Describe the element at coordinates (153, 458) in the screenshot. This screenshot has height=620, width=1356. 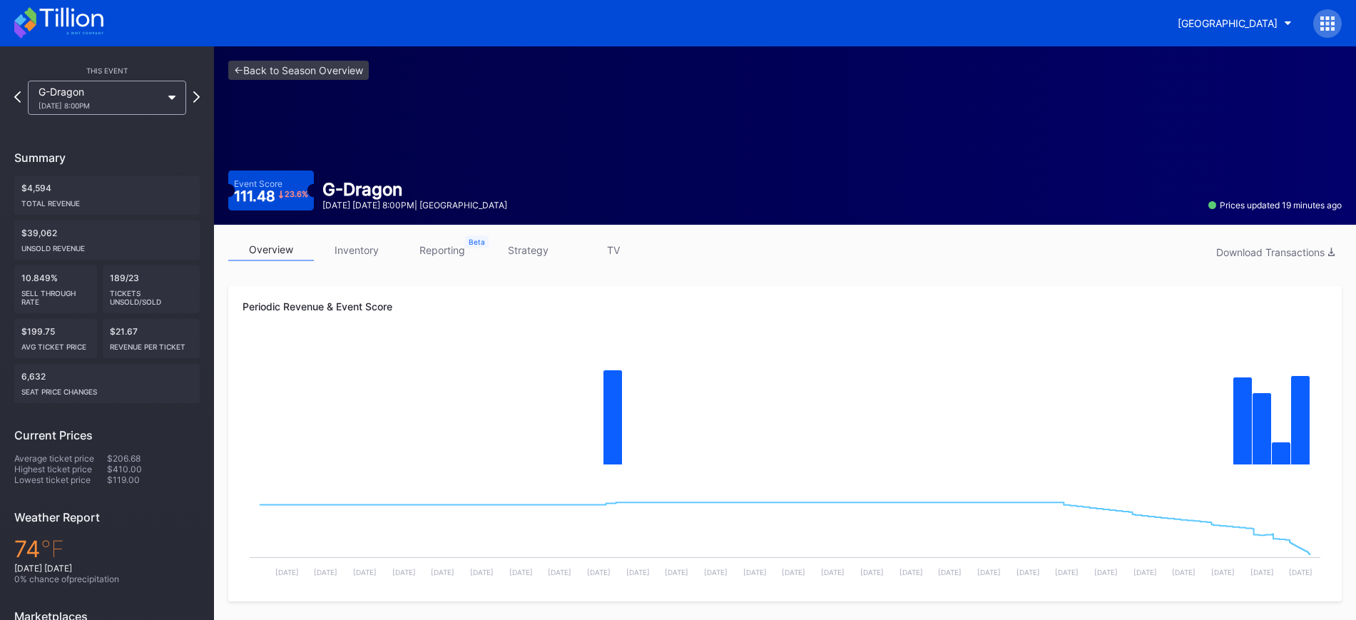
I see `div: $206.68` at that location.